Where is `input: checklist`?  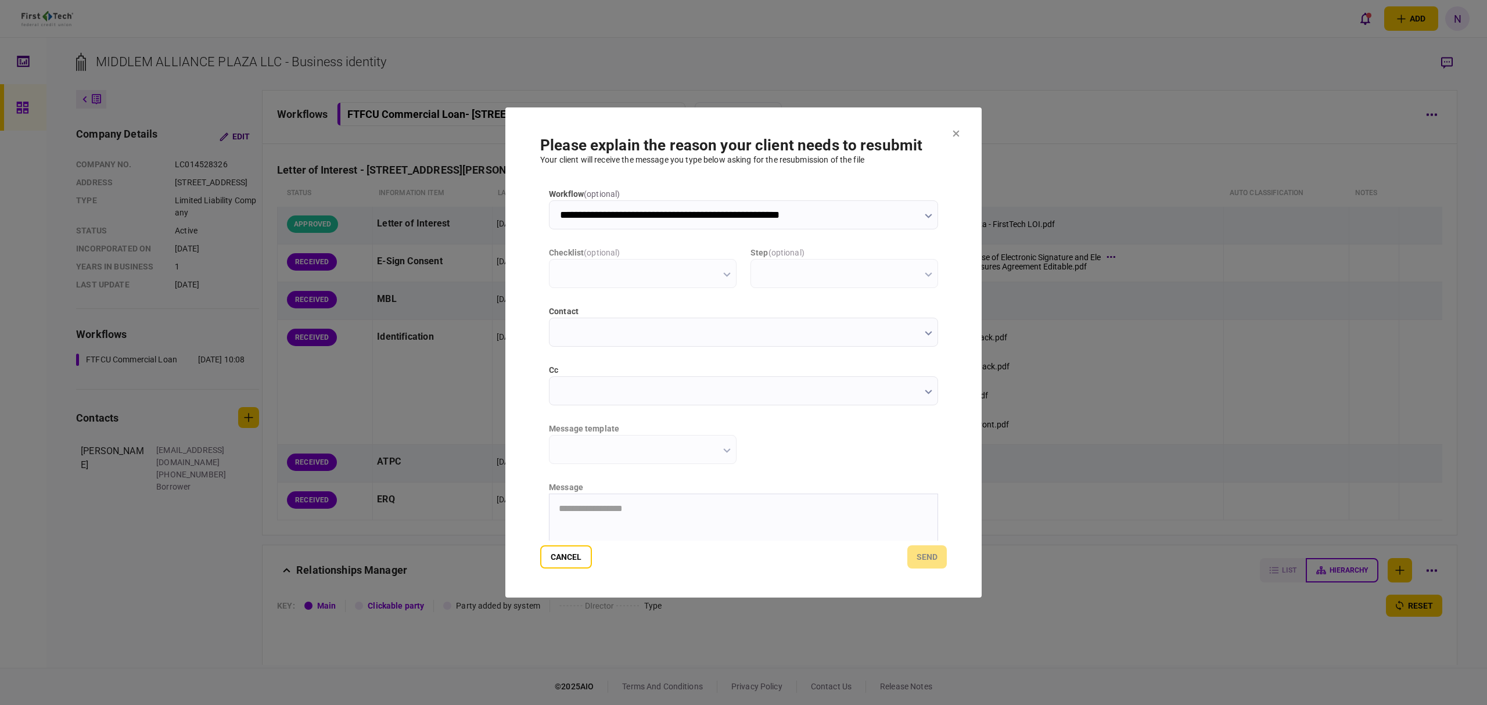 input: checklist is located at coordinates (642, 274).